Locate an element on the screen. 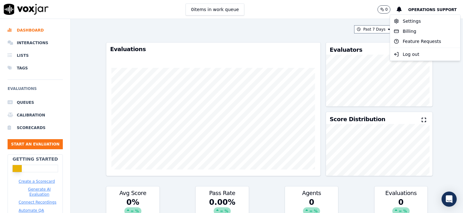 Image resolution: width=463 pixels, height=213 pixels. li: Lists is located at coordinates (35, 56).